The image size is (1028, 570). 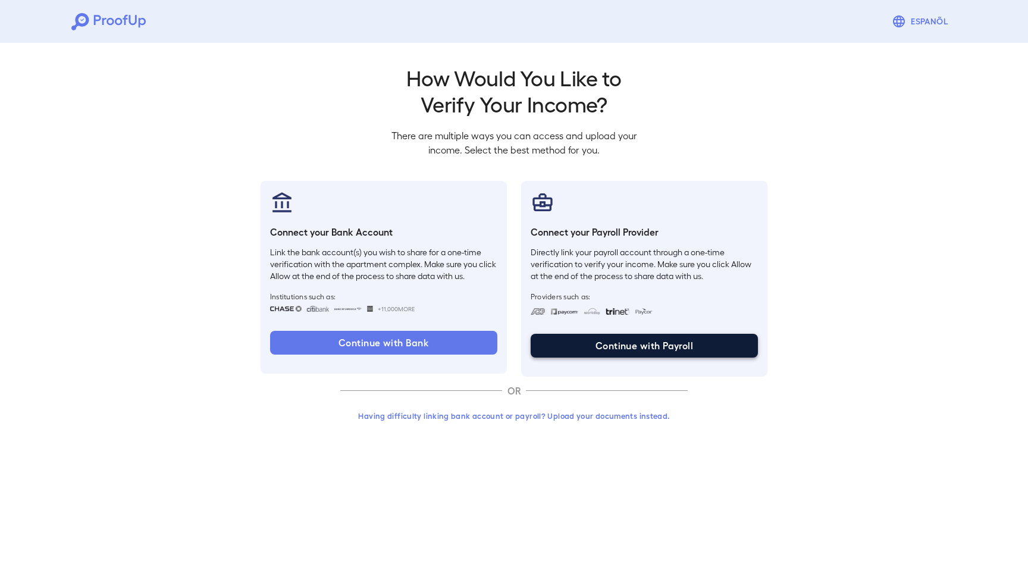 What do you see at coordinates (348, 309) in the screenshot?
I see `img: bankOfAmerica.svg` at bounding box center [348, 309].